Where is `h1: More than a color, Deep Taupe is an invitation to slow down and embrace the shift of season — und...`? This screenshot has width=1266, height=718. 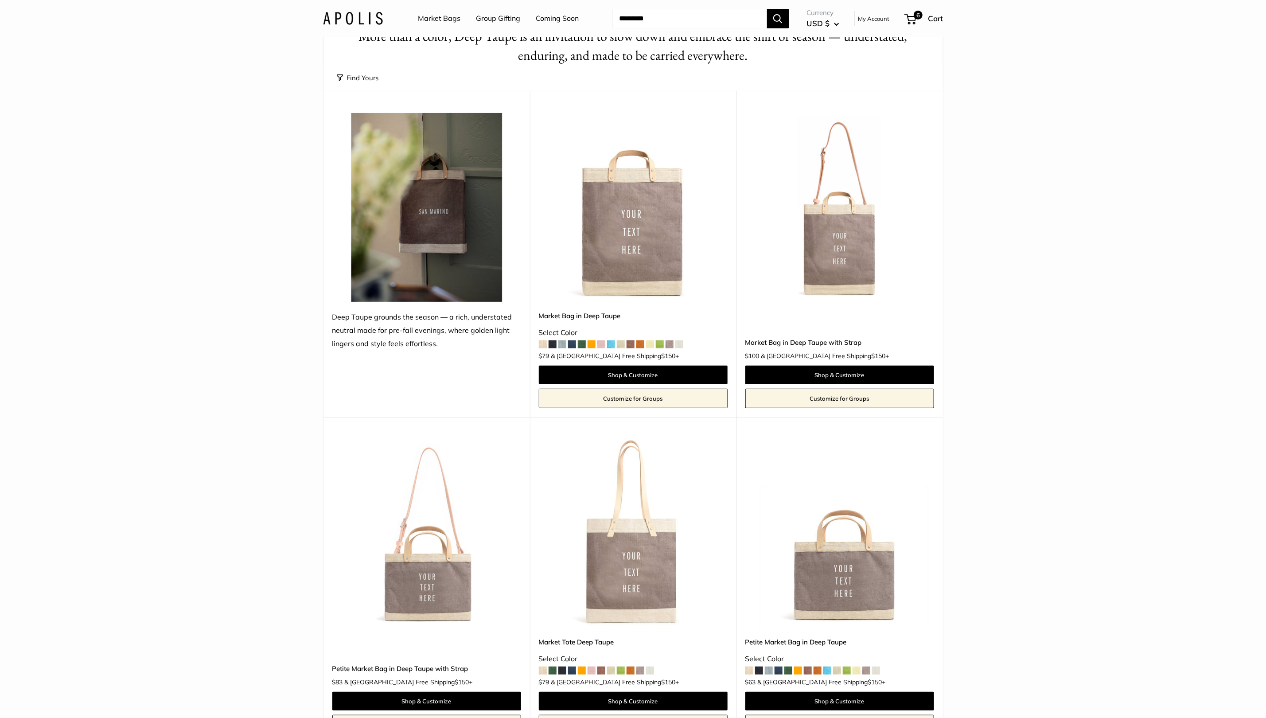 h1: More than a color, Deep Taupe is an invitation to slow down and embrace the shift of season — und... is located at coordinates (633, 46).